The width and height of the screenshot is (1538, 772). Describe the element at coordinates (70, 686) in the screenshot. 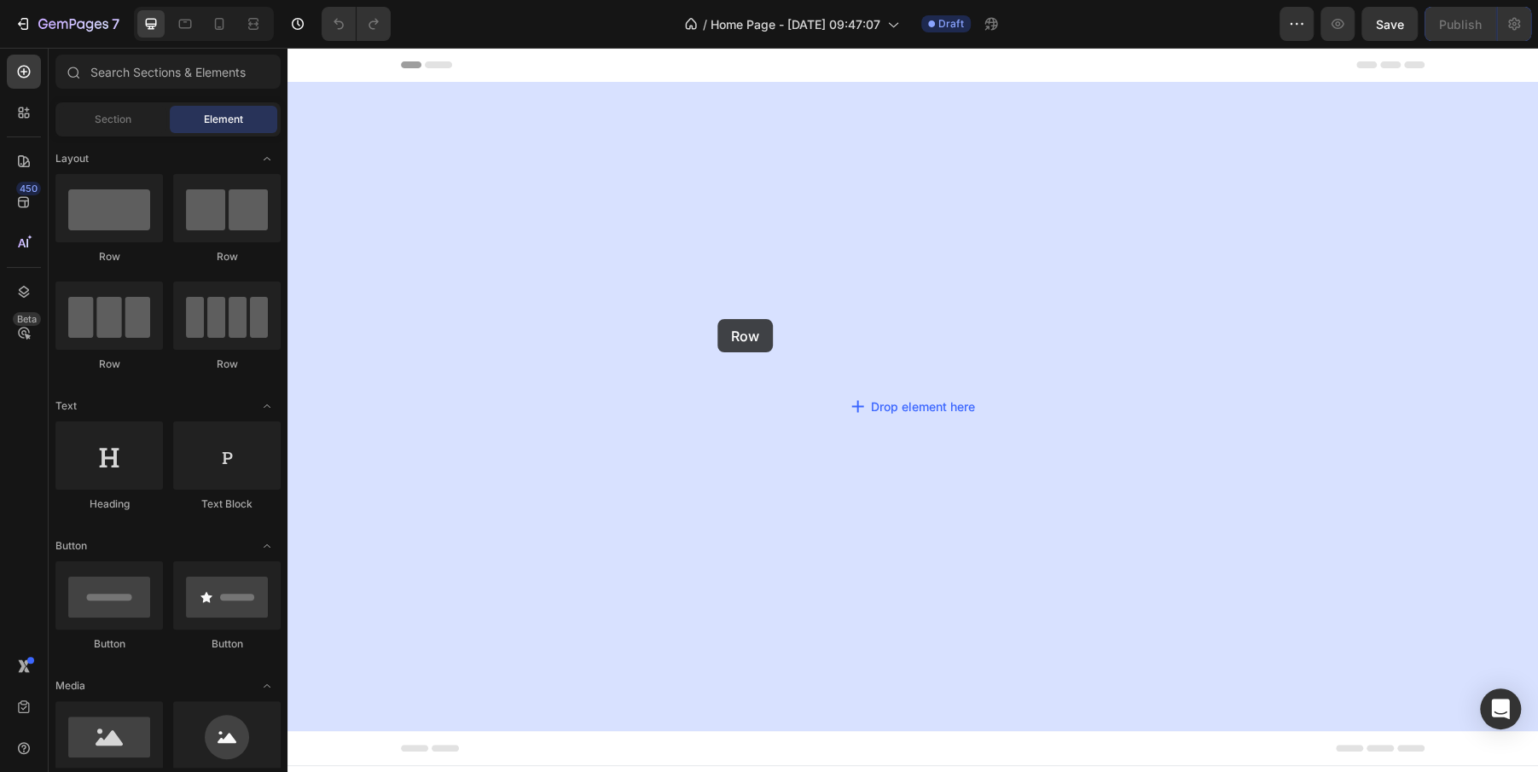

I see `span: Media` at that location.